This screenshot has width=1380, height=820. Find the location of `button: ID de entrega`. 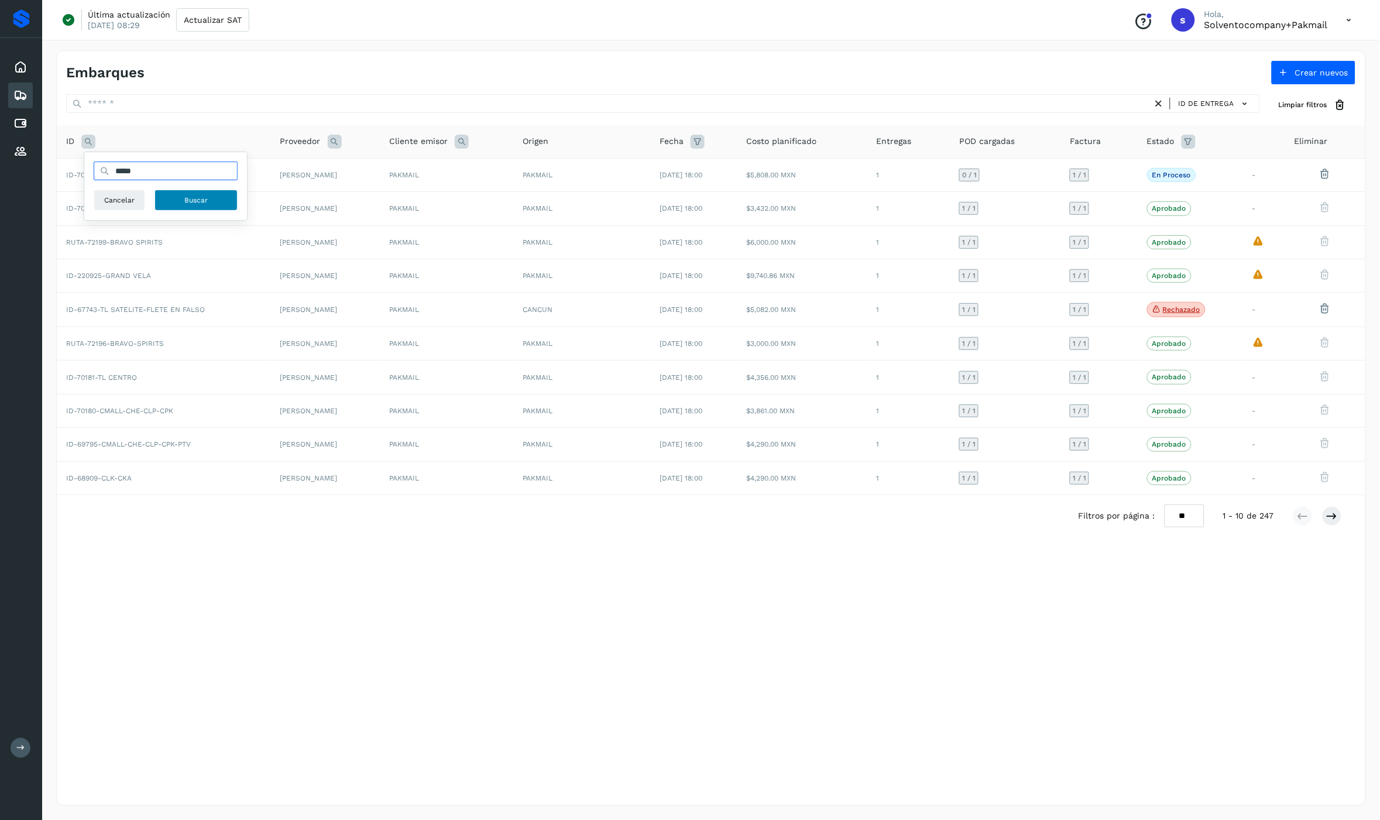

button: ID de entrega is located at coordinates (1215, 104).